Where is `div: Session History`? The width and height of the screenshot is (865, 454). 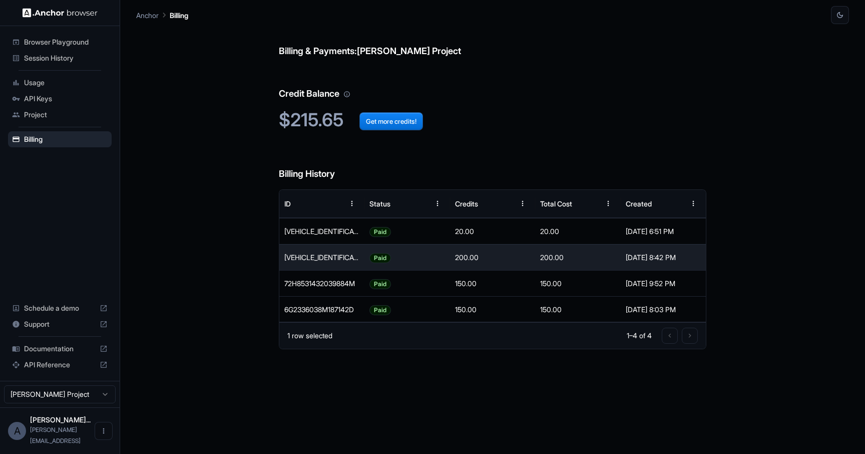 div: Session History is located at coordinates (60, 58).